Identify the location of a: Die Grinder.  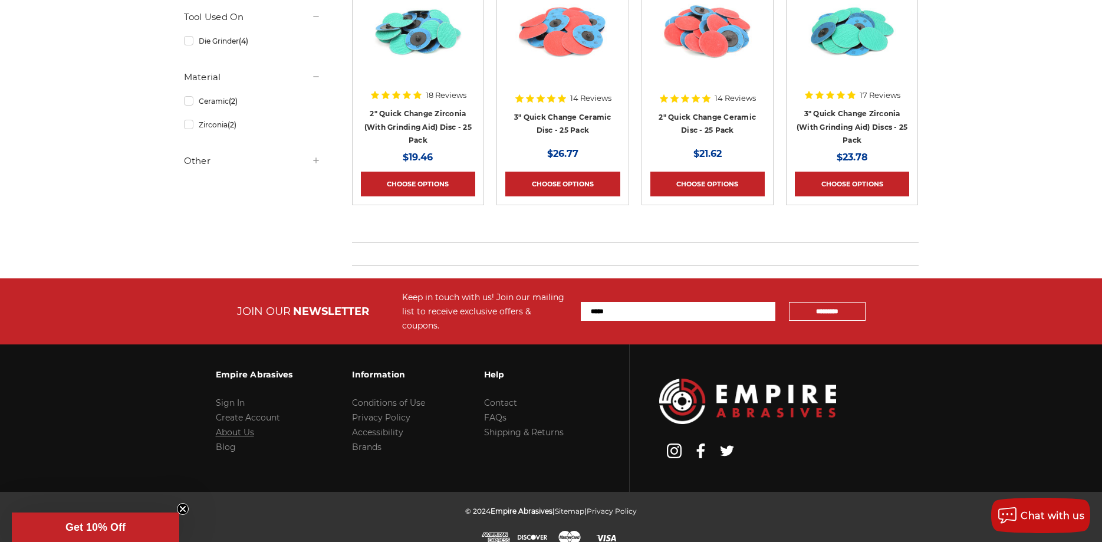
(252, 41).